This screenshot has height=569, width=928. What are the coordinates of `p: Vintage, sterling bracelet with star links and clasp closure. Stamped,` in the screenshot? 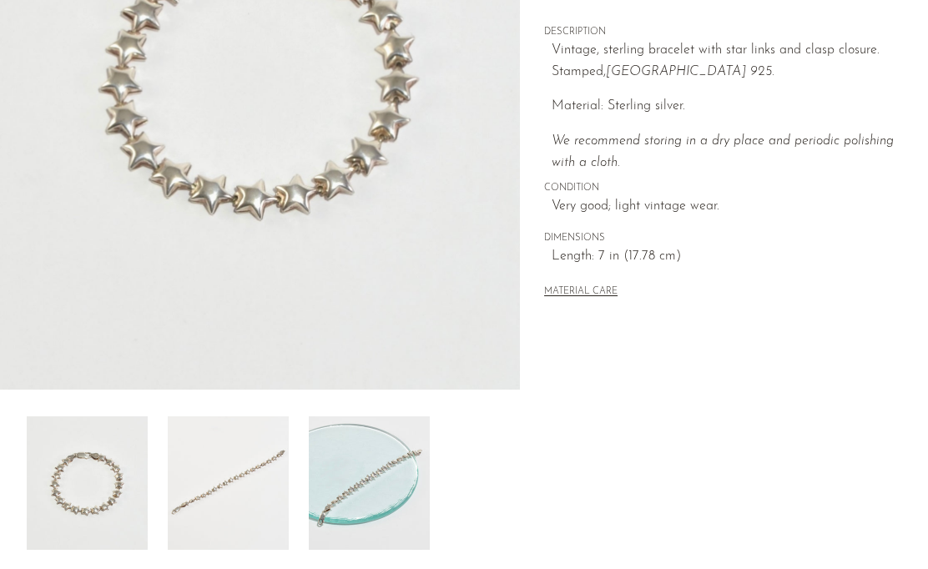 It's located at (726, 61).